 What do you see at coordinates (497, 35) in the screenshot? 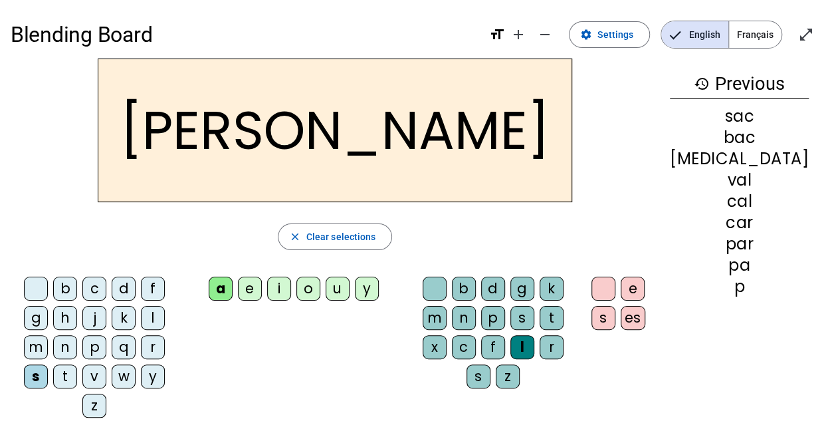
I see `mat-icon: format_size` at bounding box center [497, 35].